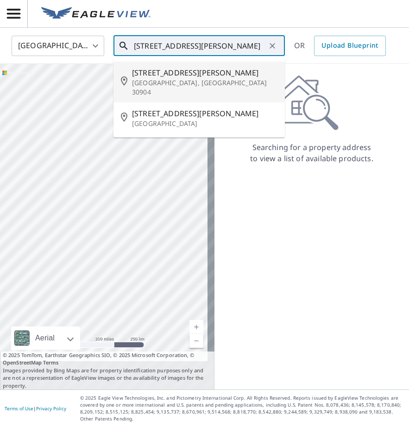  I want to click on img: EV Logo, so click(96, 14).